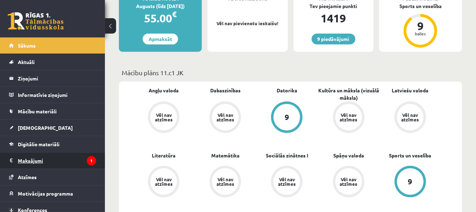 This screenshot has width=476, height=212. I want to click on div: Tev pieejamie punkti, so click(333, 6).